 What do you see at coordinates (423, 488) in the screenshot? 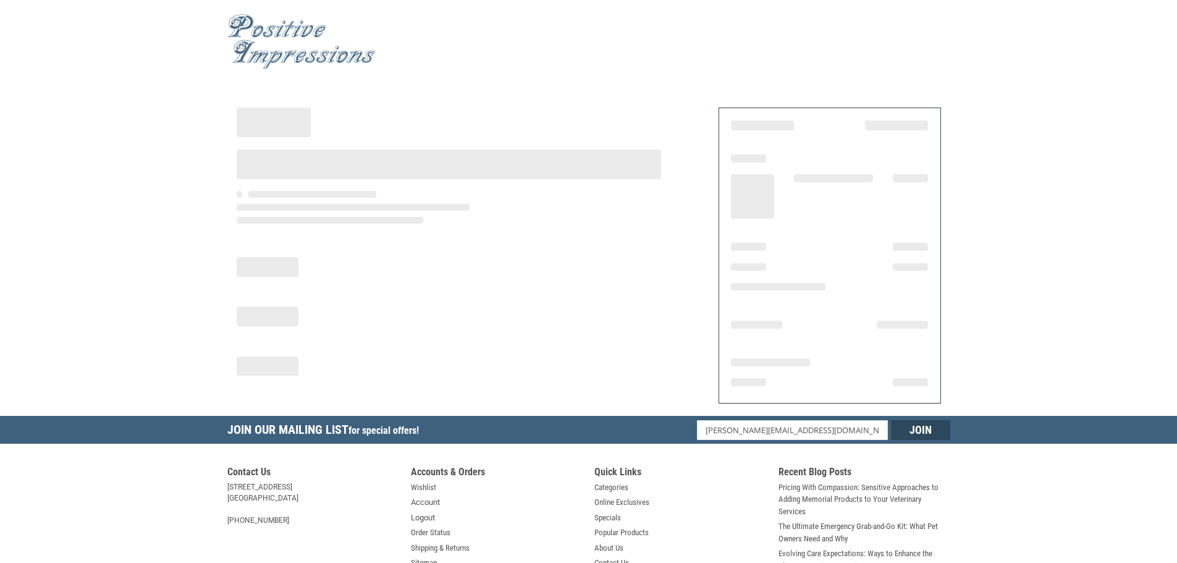
I see `a: Wishlist` at bounding box center [423, 488].